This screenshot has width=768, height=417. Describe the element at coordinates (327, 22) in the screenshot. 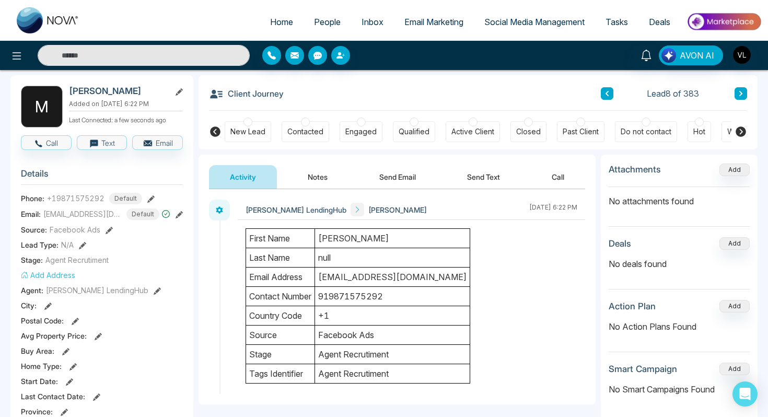

I see `a: People` at that location.